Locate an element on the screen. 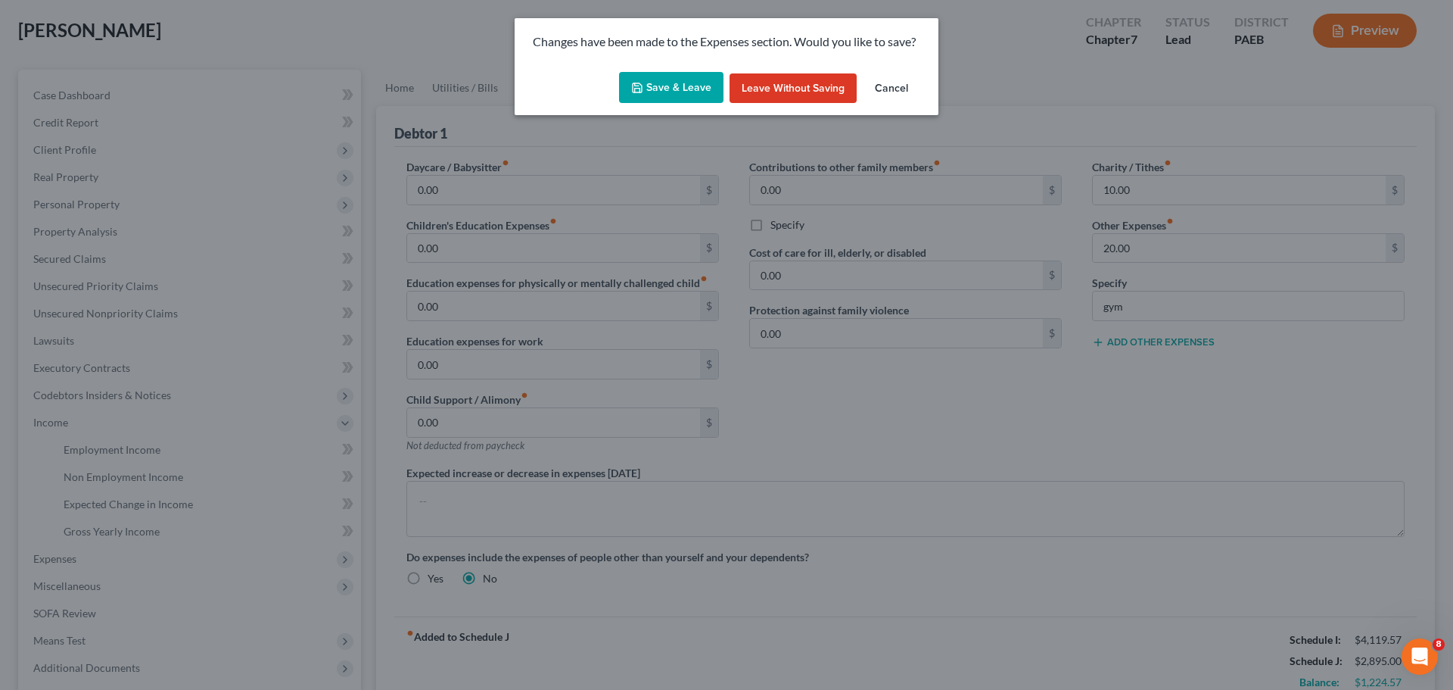  button: Save & Leave is located at coordinates (671, 88).